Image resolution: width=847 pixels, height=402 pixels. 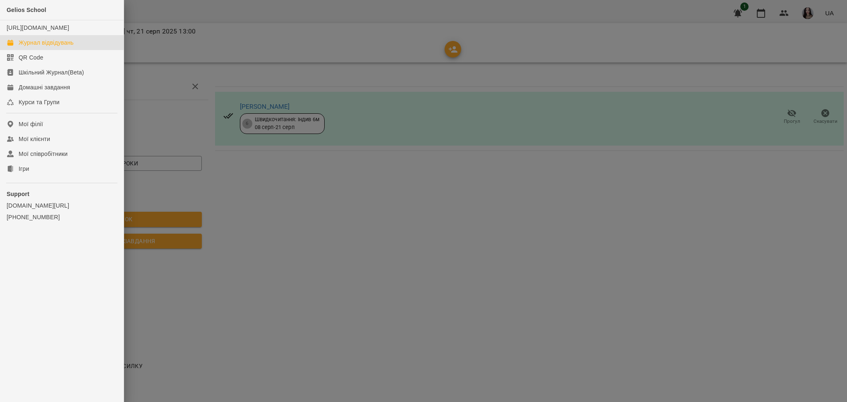 I want to click on div: Шкільний Журнал(Beta), so click(x=51, y=72).